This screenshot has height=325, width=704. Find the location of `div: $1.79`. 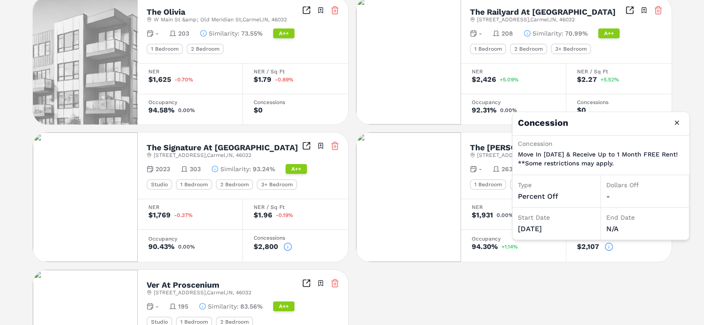

div: $1.79 is located at coordinates (263, 80).